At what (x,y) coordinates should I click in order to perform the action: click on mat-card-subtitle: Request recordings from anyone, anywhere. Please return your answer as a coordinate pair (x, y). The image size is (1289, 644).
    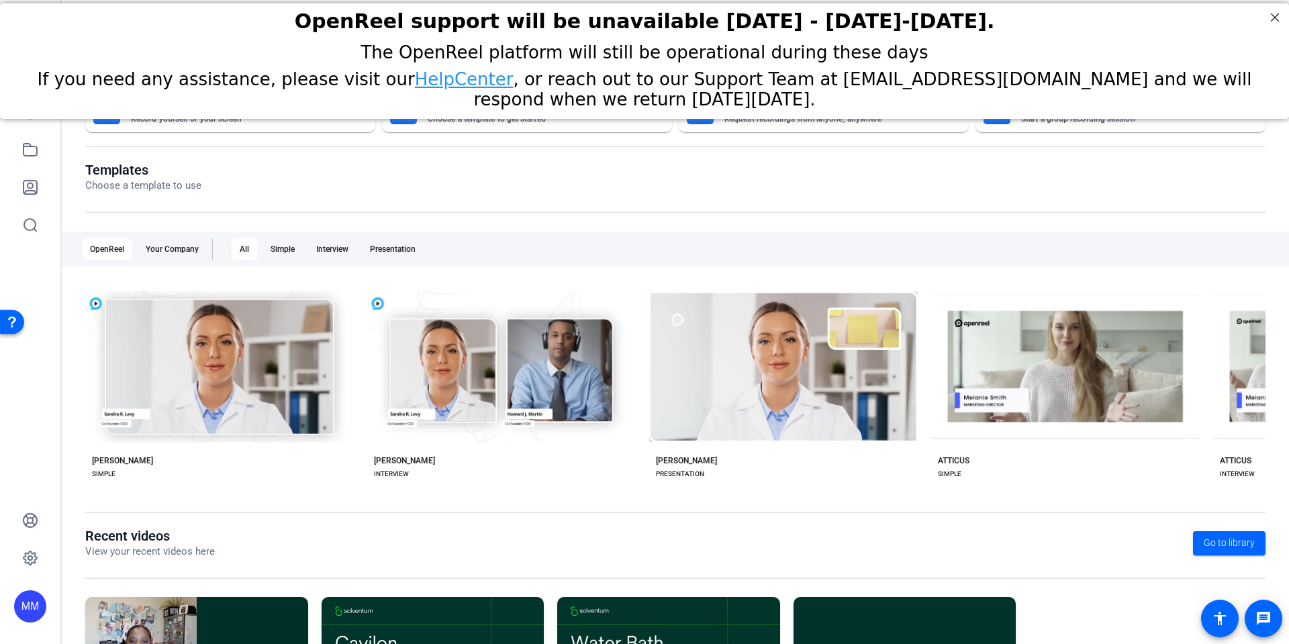
    Looking at the image, I should click on (832, 119).